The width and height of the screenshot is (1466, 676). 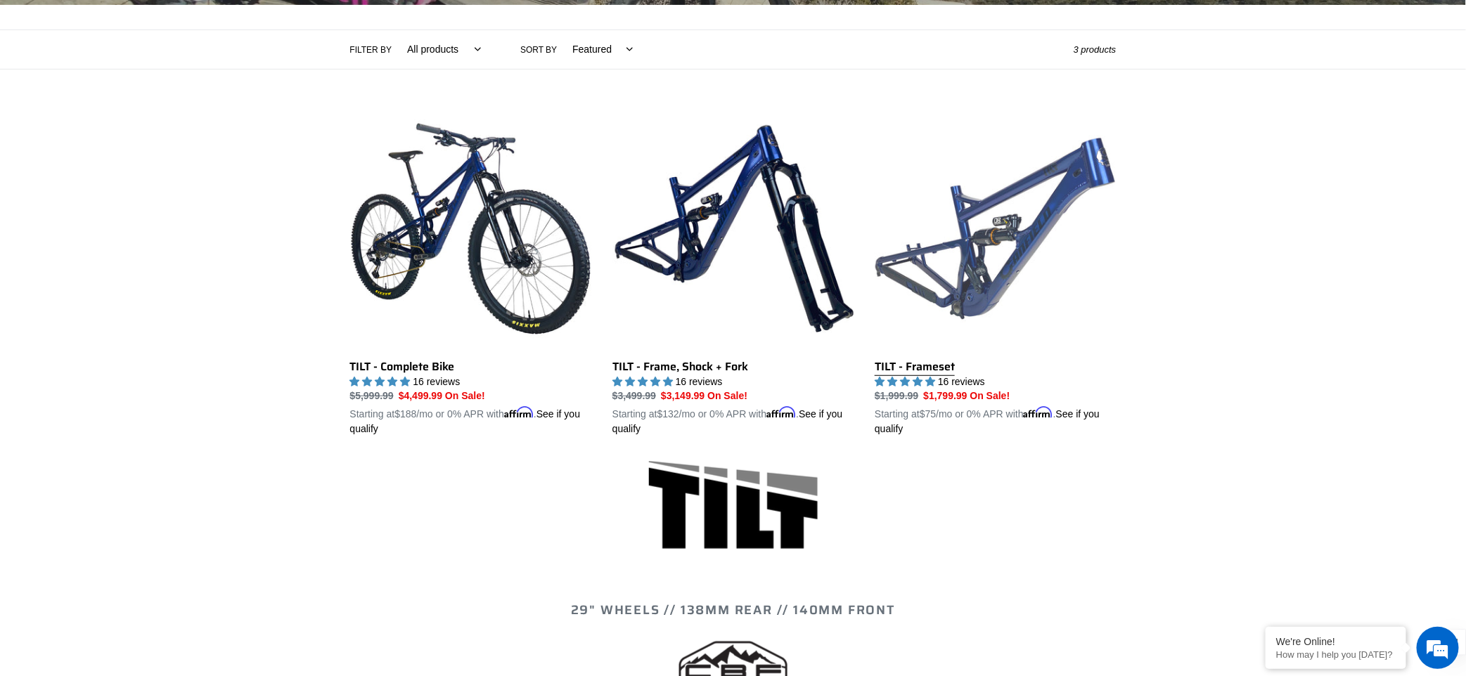 What do you see at coordinates (1336, 654) in the screenshot?
I see `p: How may I help you today?` at bounding box center [1336, 654].